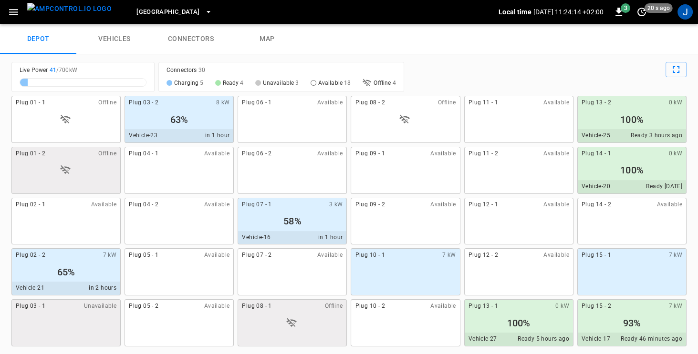  I want to click on a: Plug 08 - 2Offline, so click(405, 119).